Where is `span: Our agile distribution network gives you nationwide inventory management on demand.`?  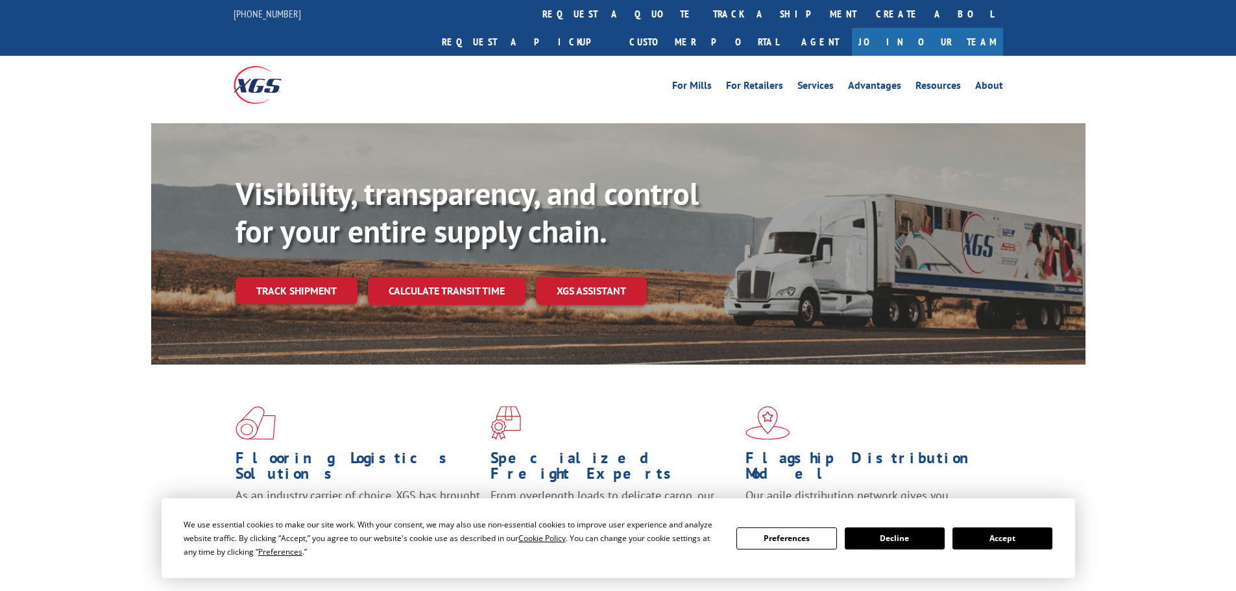 span: Our agile distribution network gives you nationwide inventory management on demand. is located at coordinates (865, 503).